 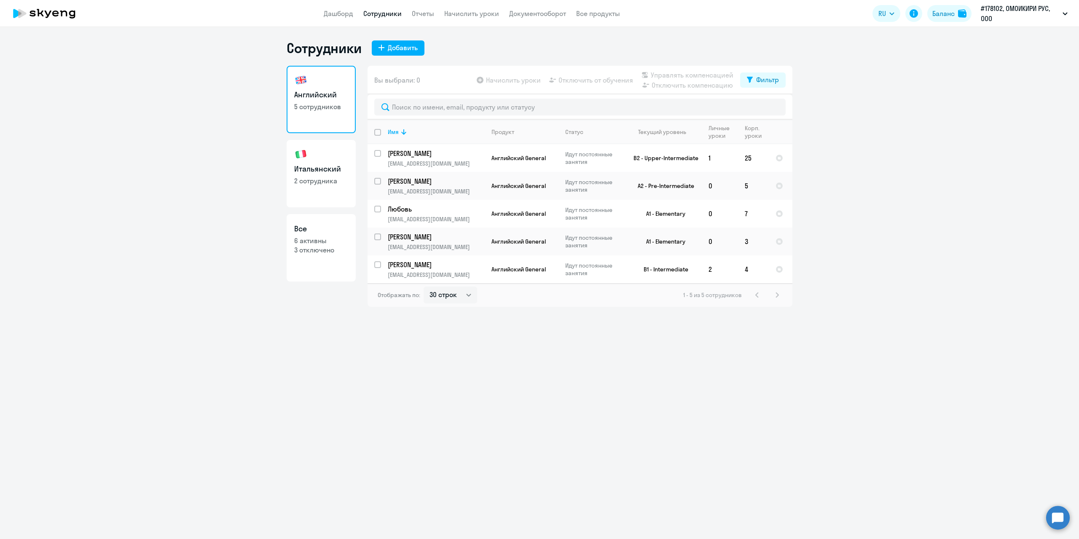 I want to click on img: italian, so click(x=301, y=154).